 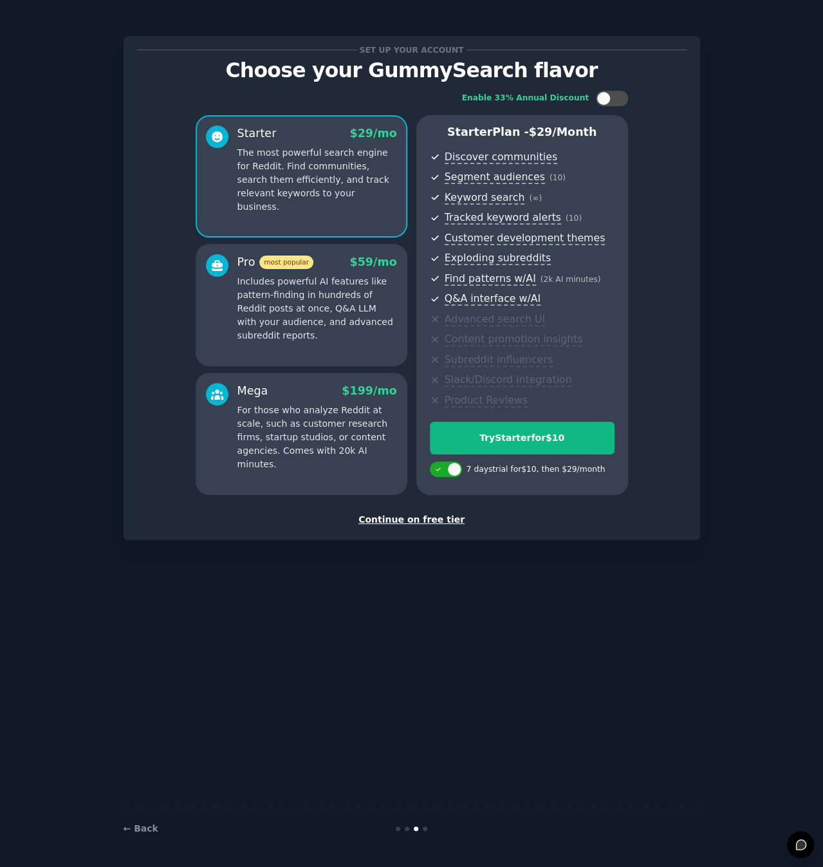 What do you see at coordinates (485, 198) in the screenshot?
I see `span: Keyword search` at bounding box center [485, 198].